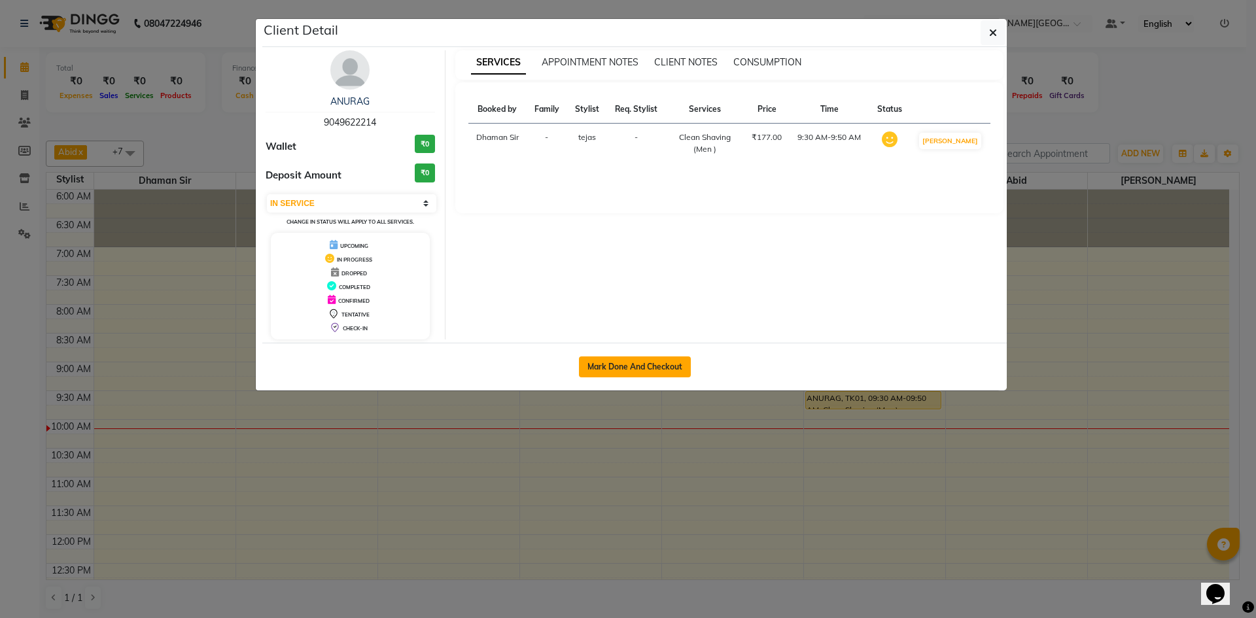 This screenshot has height=618, width=1256. Describe the element at coordinates (587, 137) in the screenshot. I see `span: tejas` at that location.